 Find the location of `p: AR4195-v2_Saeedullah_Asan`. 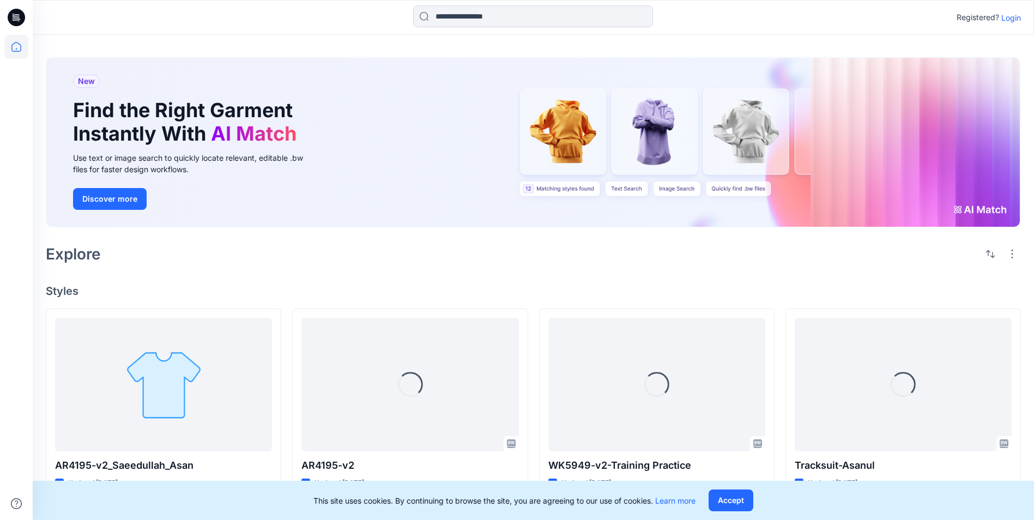

p: AR4195-v2_Saeedullah_Asan is located at coordinates (164, 465).